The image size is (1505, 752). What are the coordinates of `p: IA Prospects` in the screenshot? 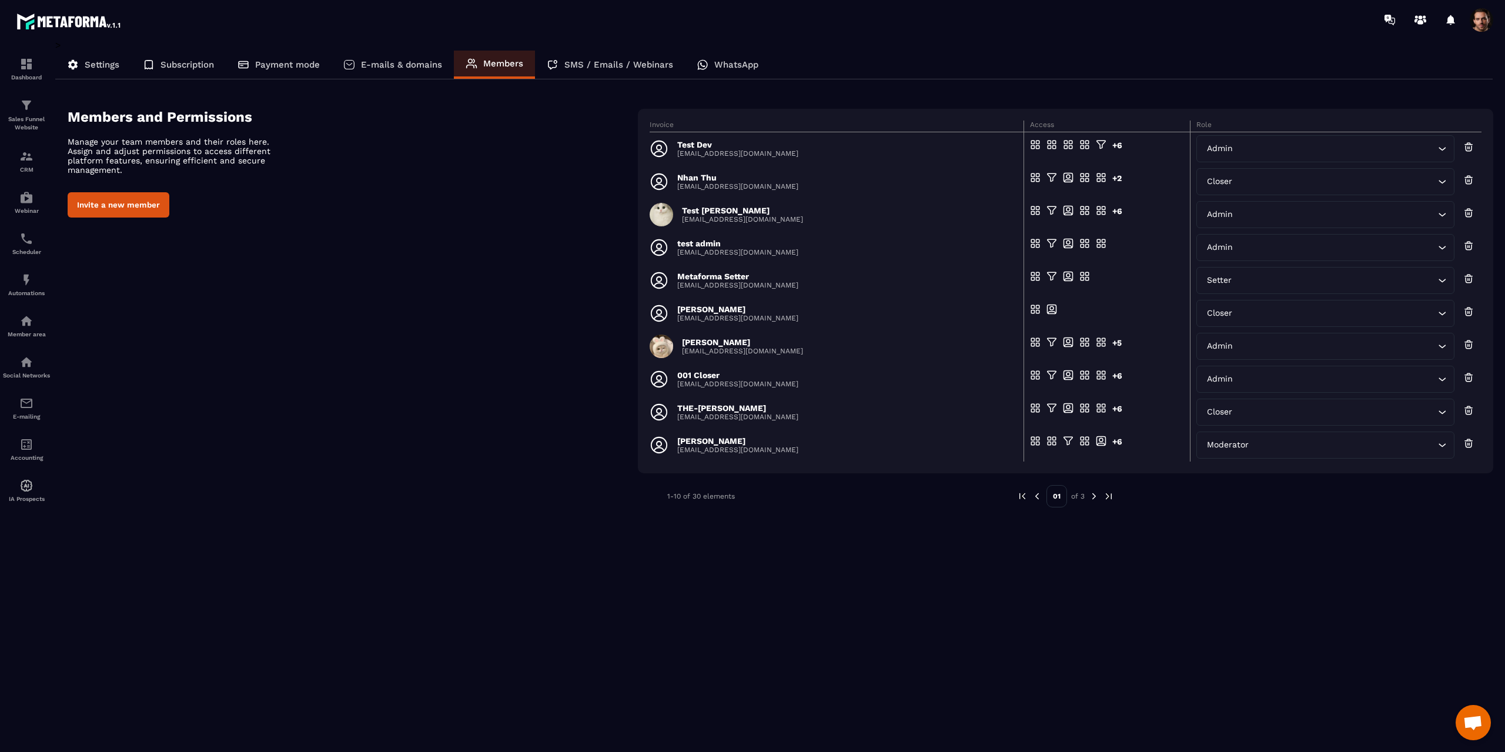 It's located at (26, 498).